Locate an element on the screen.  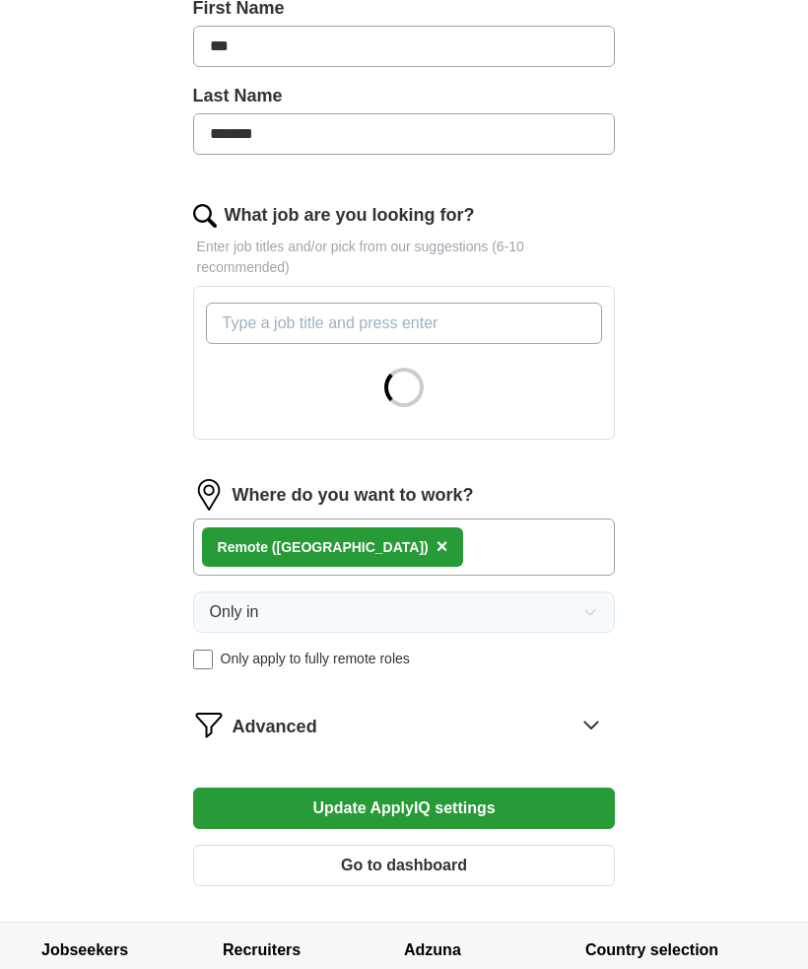
label: Last Name is located at coordinates (404, 96).